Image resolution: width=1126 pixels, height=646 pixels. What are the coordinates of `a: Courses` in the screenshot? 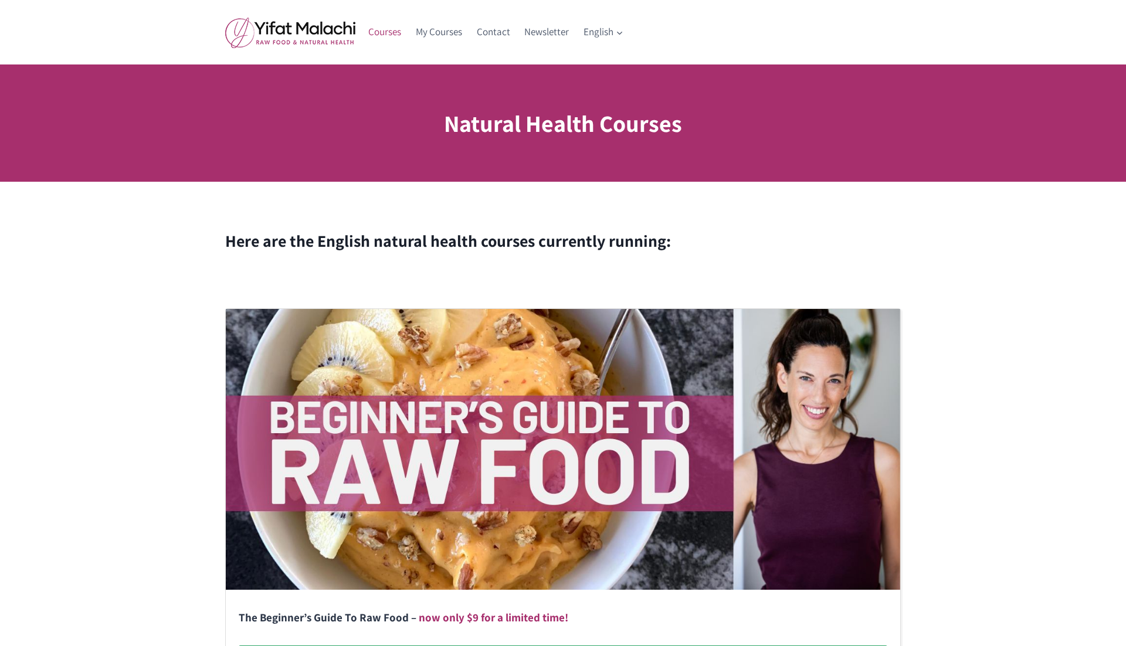 It's located at (385, 32).